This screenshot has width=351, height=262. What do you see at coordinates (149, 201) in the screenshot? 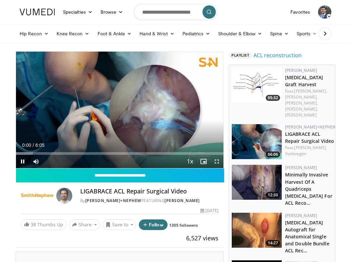
I see `div: By FEATURING` at bounding box center [149, 201].